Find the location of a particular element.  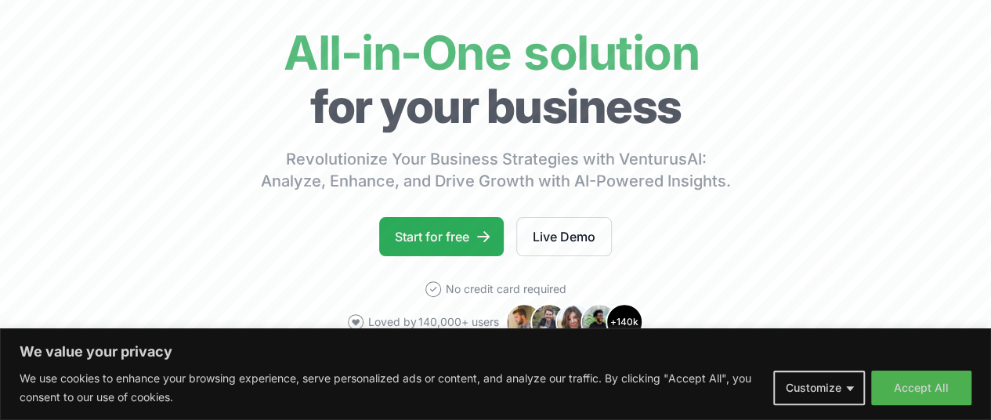

img: Avatar 2 is located at coordinates (549, 322).